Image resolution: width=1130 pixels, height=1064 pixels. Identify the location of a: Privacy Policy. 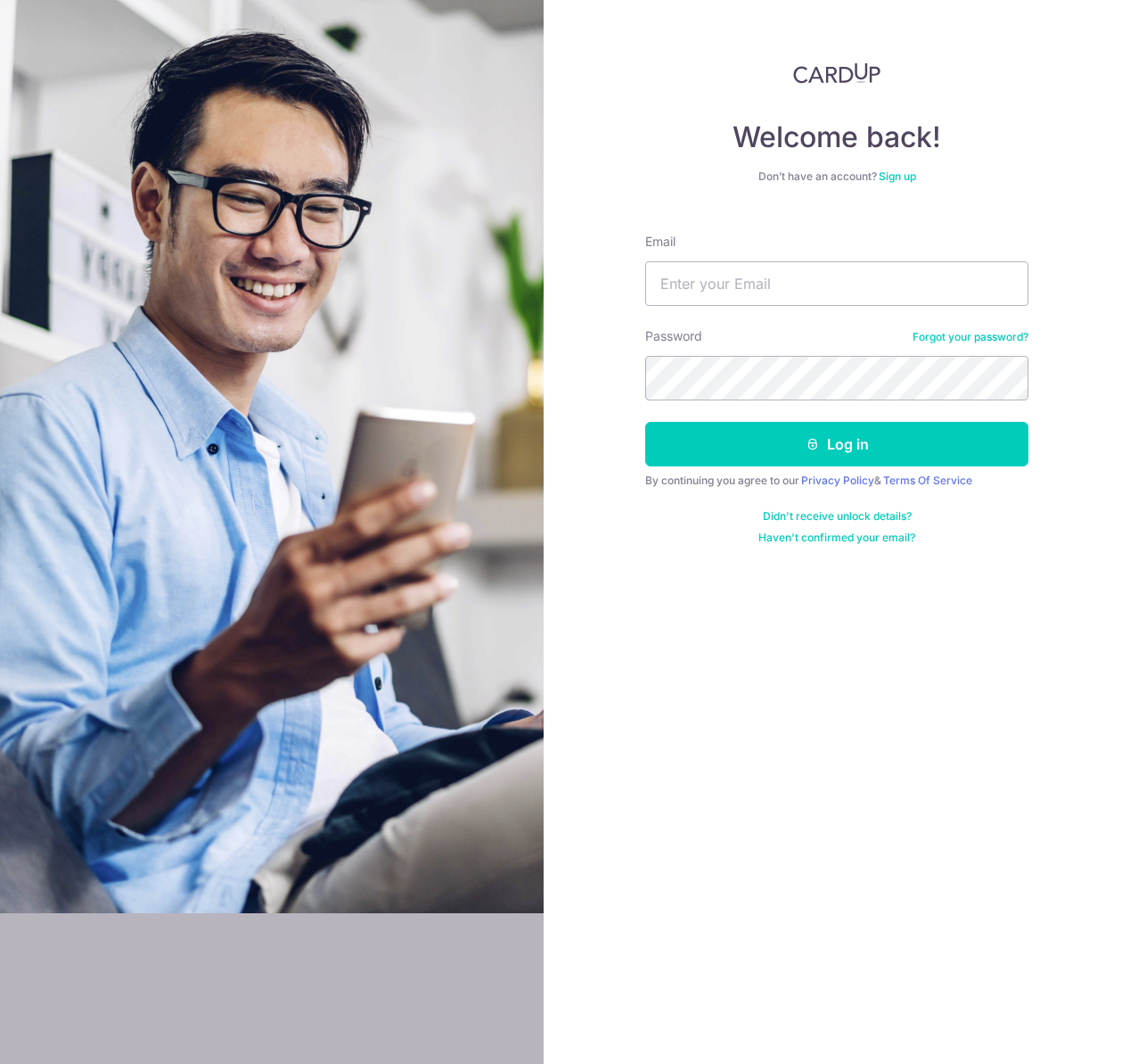
(838, 480).